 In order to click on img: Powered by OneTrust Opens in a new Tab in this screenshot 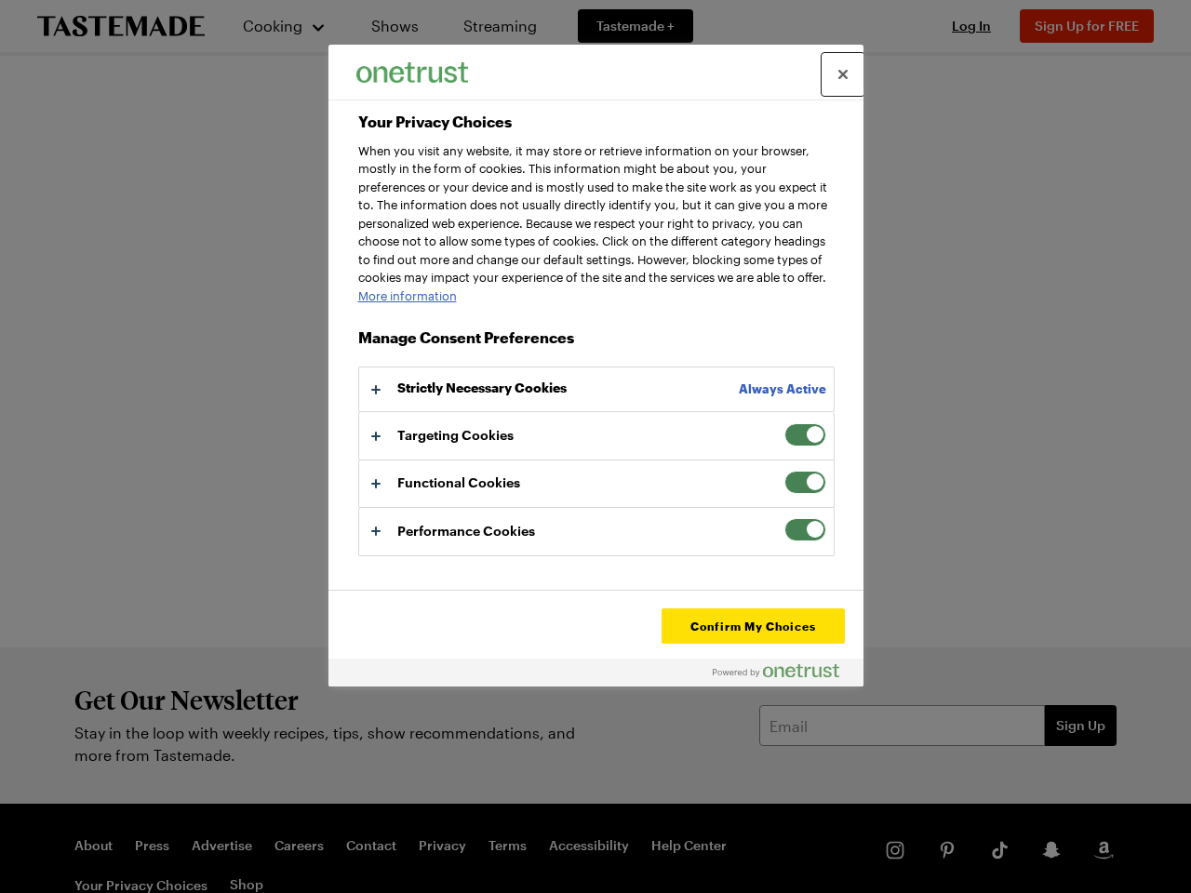, I will do `click(776, 671)`.